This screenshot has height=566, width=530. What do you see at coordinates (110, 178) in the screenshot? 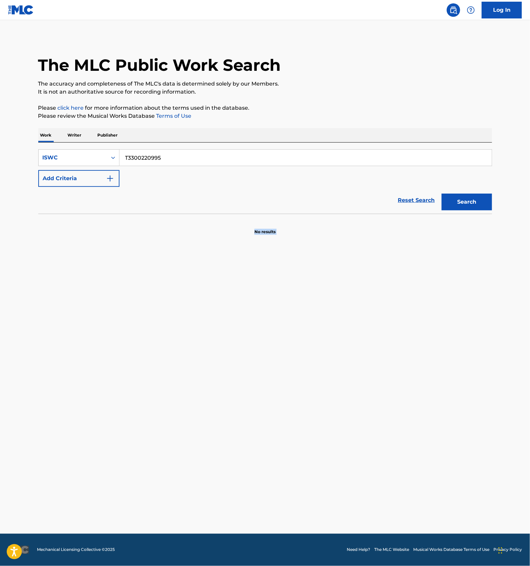
I see `img: 9d2ae6d4665cec9f34b9.svg` at bounding box center [110, 178].